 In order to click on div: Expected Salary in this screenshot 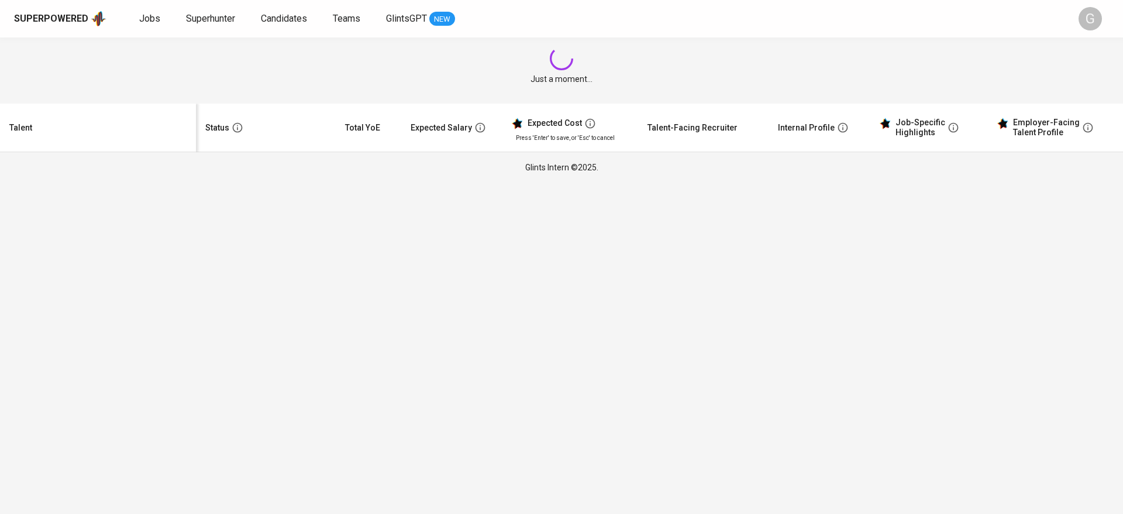, I will do `click(441, 128)`.